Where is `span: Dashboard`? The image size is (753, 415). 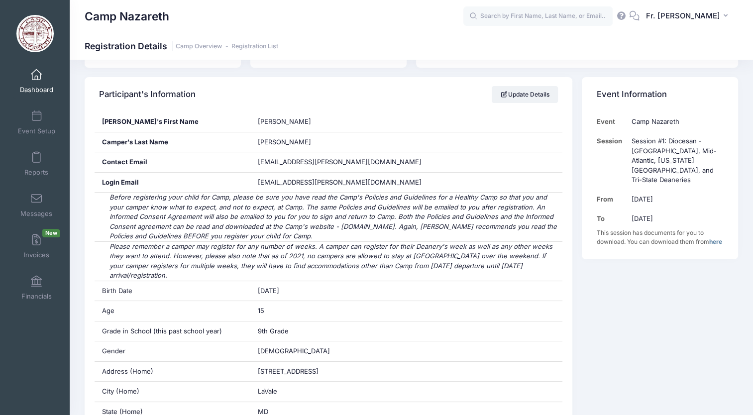
span: Dashboard is located at coordinates (36, 90).